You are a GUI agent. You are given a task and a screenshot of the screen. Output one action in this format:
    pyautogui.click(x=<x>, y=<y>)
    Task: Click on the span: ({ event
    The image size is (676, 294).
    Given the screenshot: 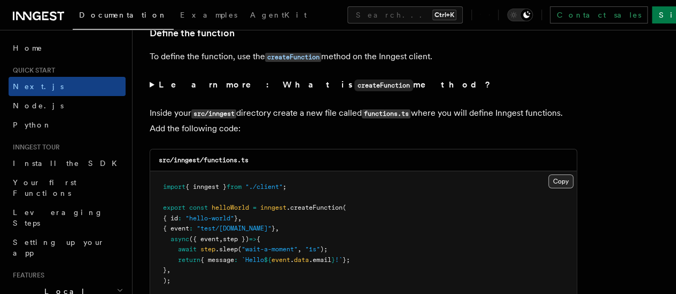 What is the action you would take?
    pyautogui.click(x=204, y=239)
    